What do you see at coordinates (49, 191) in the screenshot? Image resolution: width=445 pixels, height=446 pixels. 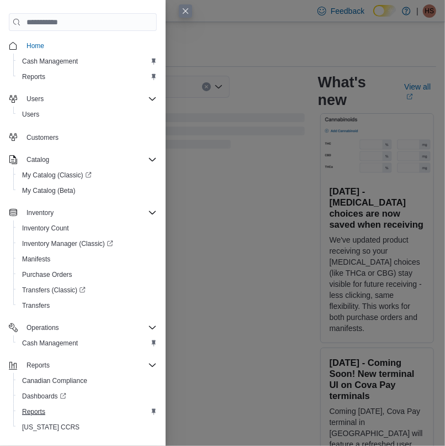 I see `a: My Catalog (Beta)` at bounding box center [49, 191].